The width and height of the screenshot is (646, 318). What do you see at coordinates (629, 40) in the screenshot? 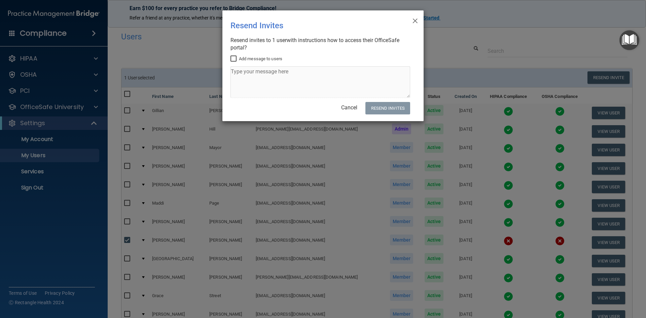
I see `button: Open Resource Center` at bounding box center [629, 40].